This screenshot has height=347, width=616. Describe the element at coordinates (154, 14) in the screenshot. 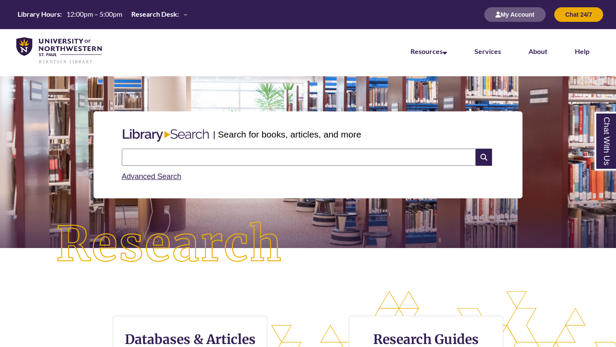

I see `th: Research Desk:` at that location.